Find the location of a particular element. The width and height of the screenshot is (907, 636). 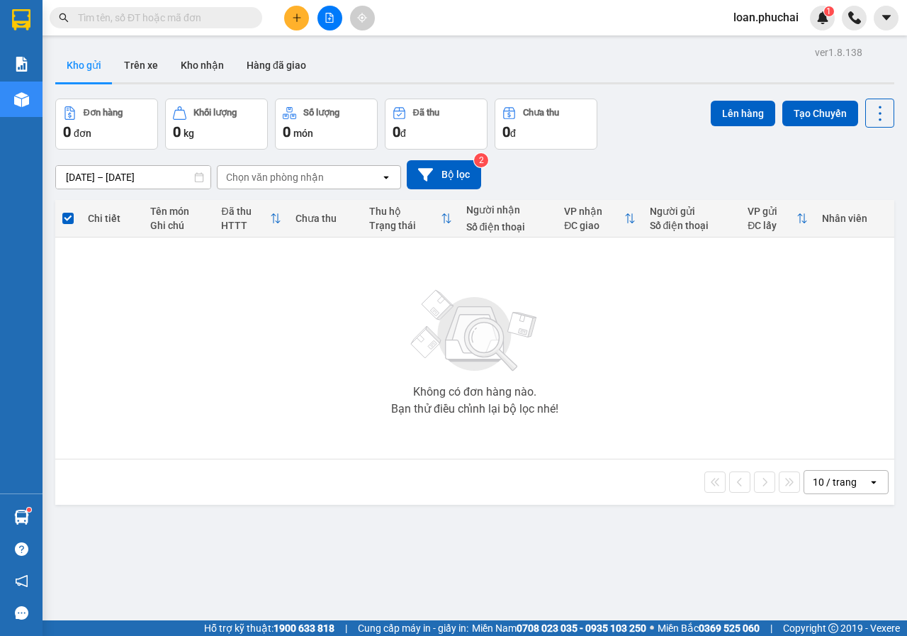

div: 10 / trang is located at coordinates (835, 482).